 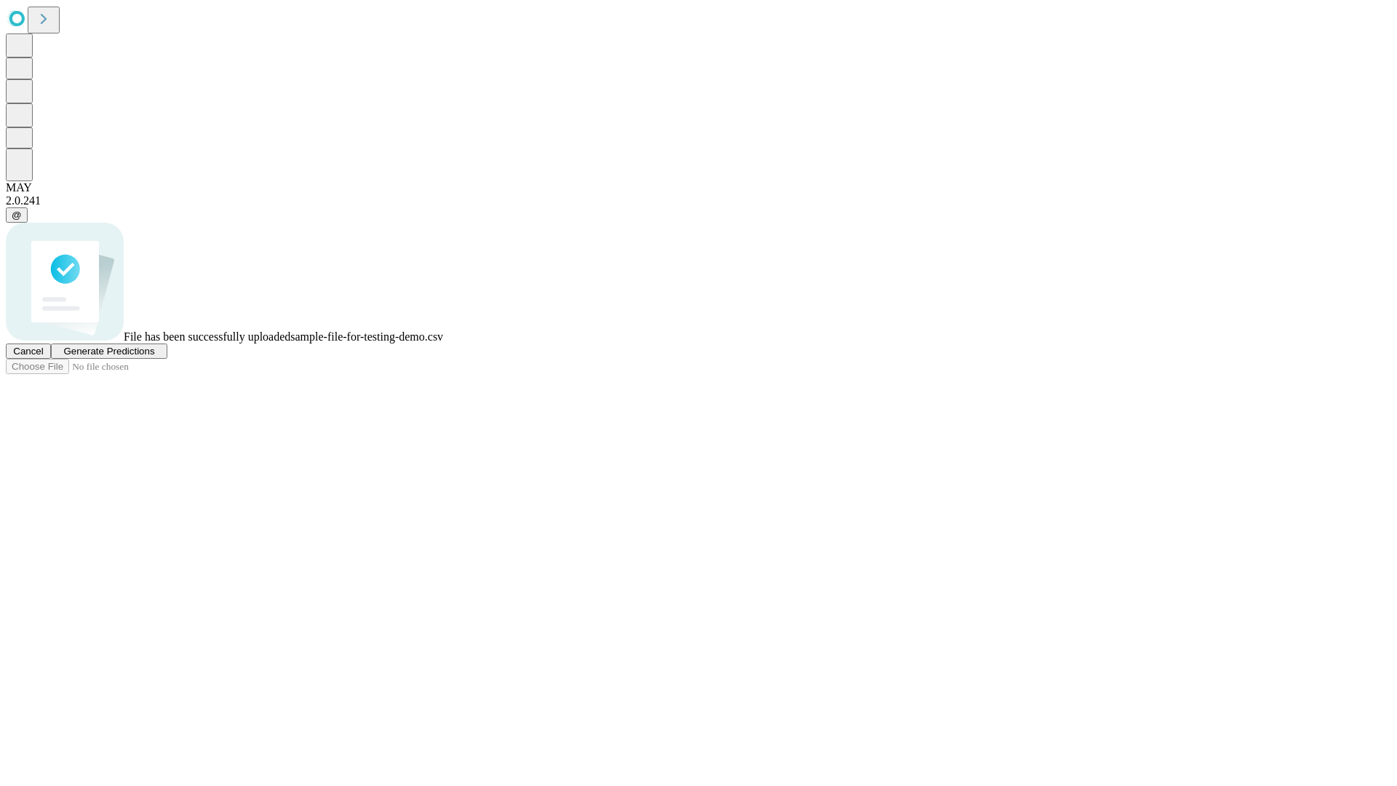 I want to click on span: File has been successfully uploaded, so click(x=207, y=336).